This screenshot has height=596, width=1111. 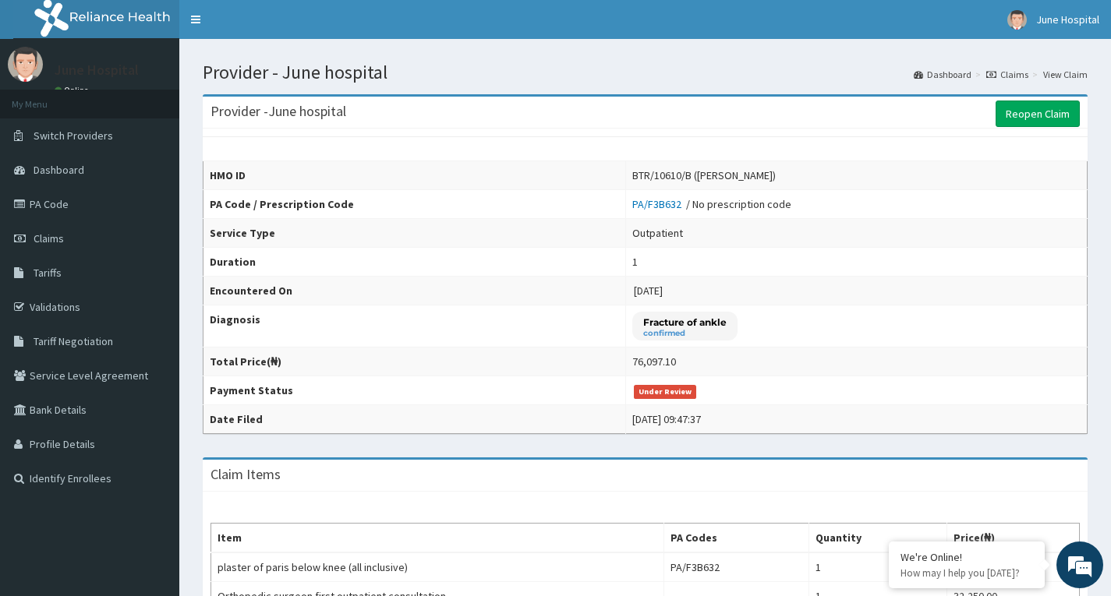 What do you see at coordinates (415, 204) in the screenshot?
I see `th: PA Code / Prescription Code` at bounding box center [415, 204].